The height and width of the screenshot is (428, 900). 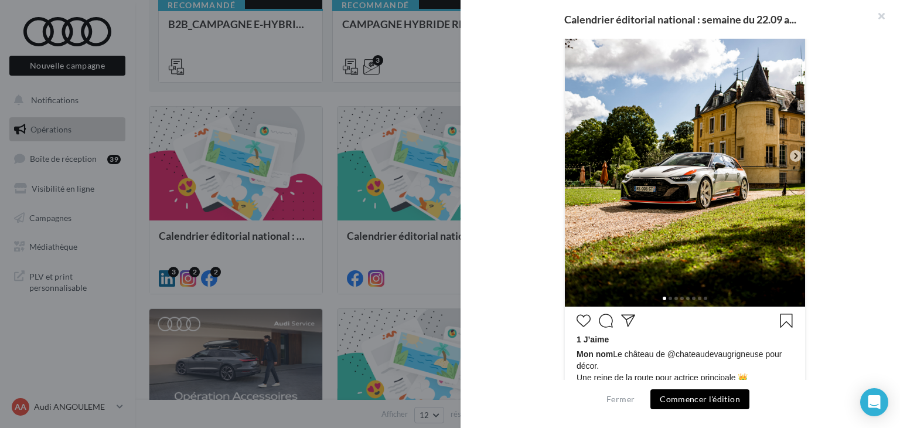 I want to click on svg: J’aime, so click(x=583, y=320).